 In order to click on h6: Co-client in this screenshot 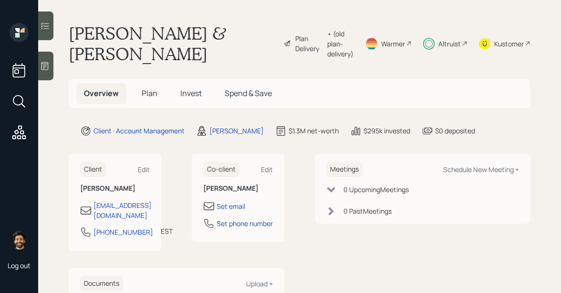, I will do `click(221, 169)`.